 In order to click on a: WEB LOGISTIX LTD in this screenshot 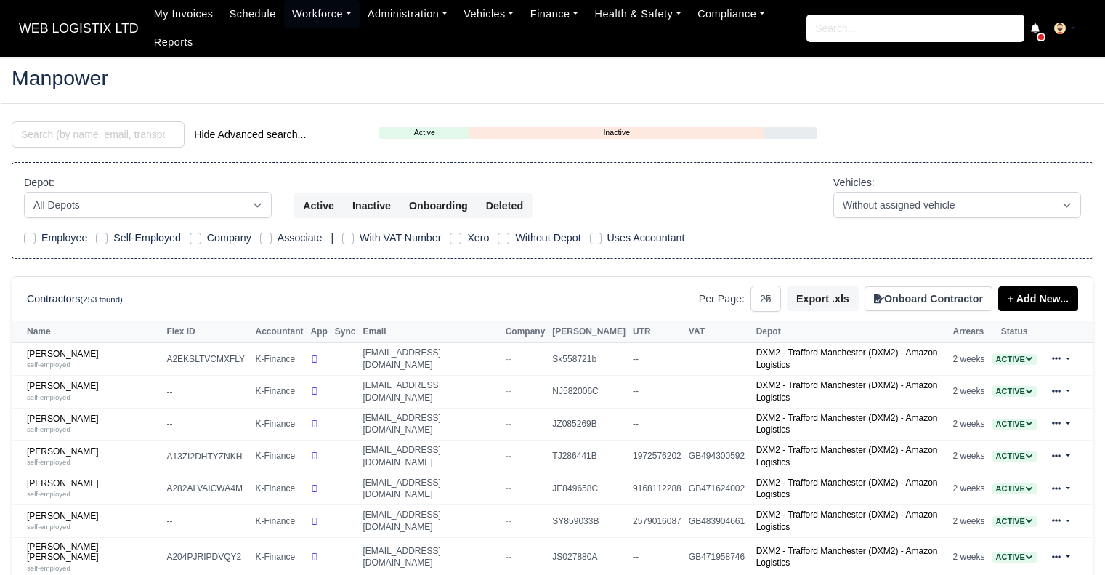, I will do `click(78, 28)`.